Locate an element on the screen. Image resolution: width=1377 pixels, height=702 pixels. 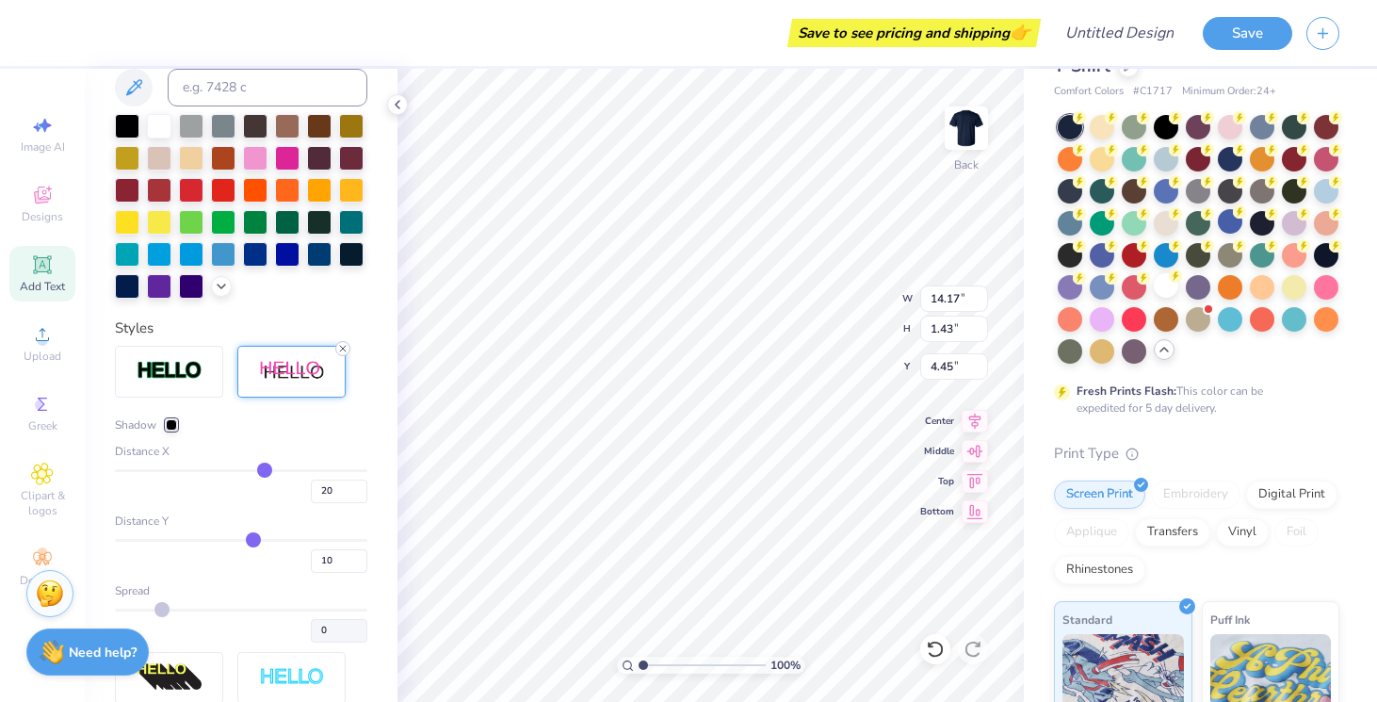
span: Clipart & logos is located at coordinates (42, 503).